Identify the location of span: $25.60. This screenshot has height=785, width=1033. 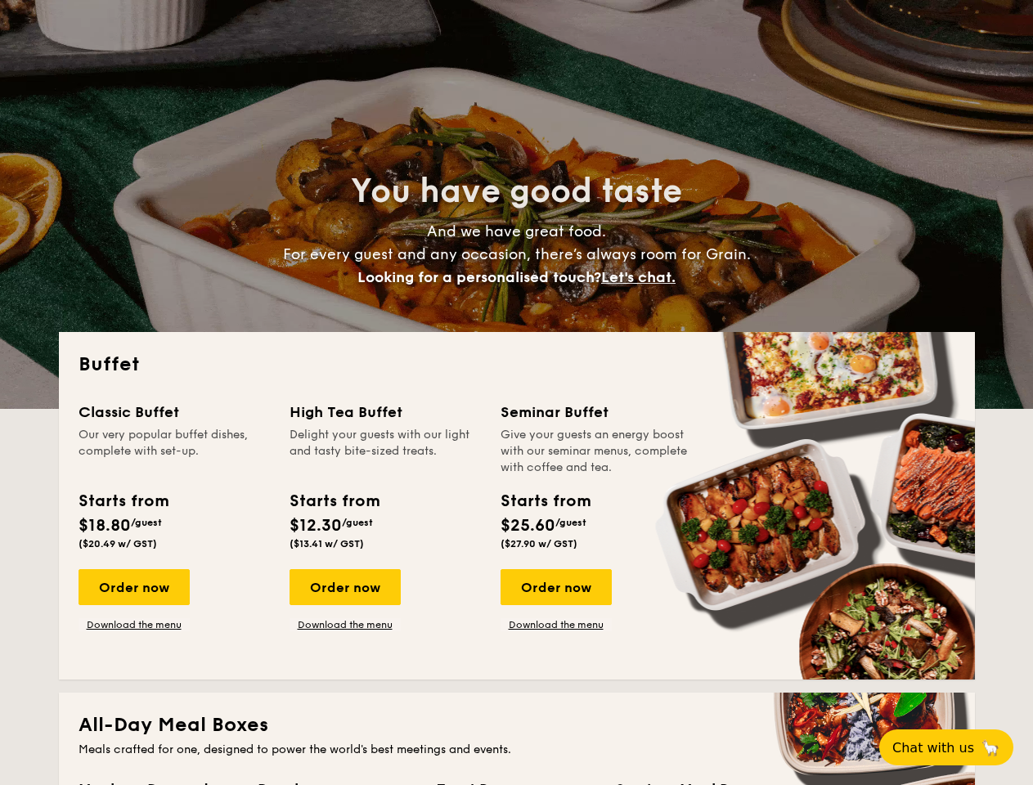
(527, 526).